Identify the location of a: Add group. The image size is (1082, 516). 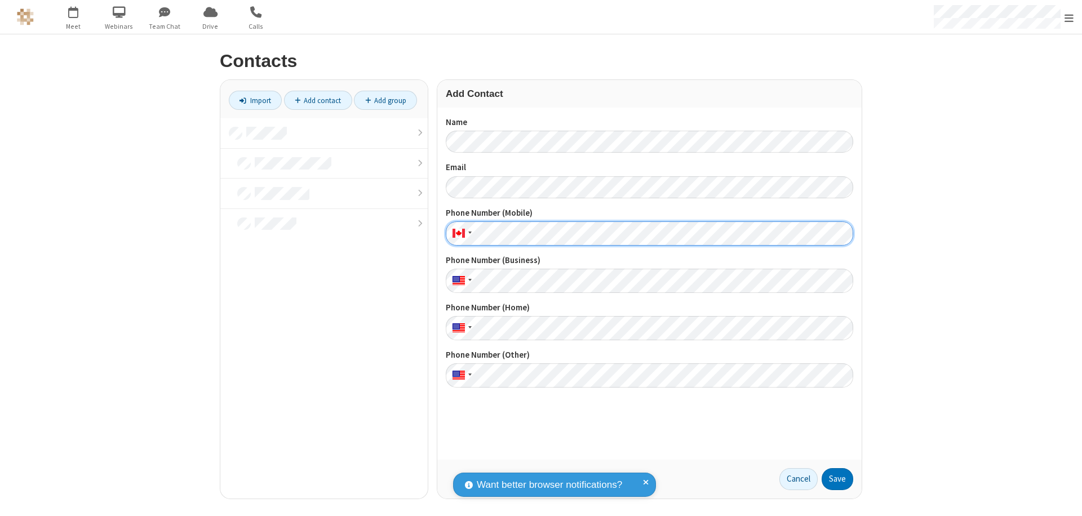
(385, 100).